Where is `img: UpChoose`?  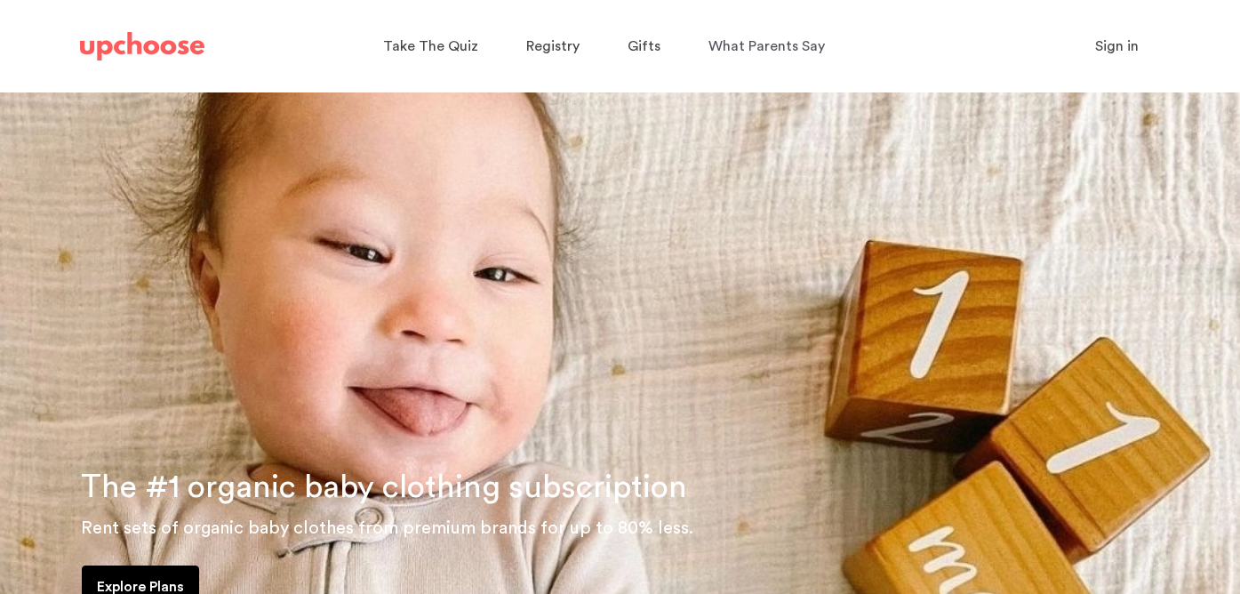
img: UpChoose is located at coordinates (142, 46).